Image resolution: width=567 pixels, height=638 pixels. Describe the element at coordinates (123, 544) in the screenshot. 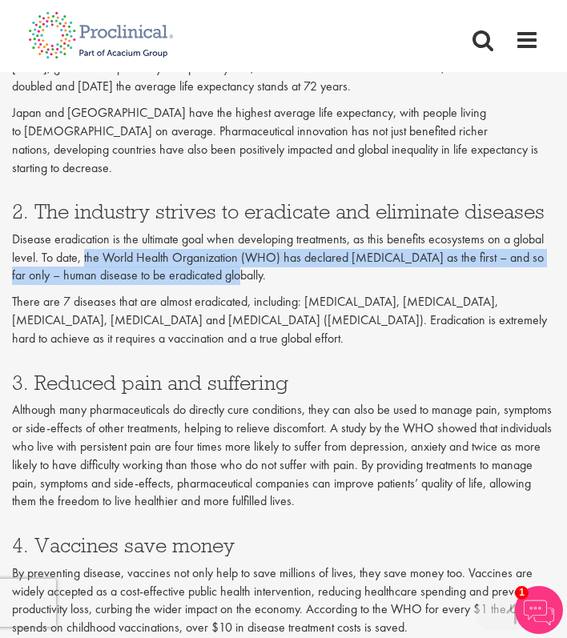

I see `span: 4. Vaccines save money` at that location.